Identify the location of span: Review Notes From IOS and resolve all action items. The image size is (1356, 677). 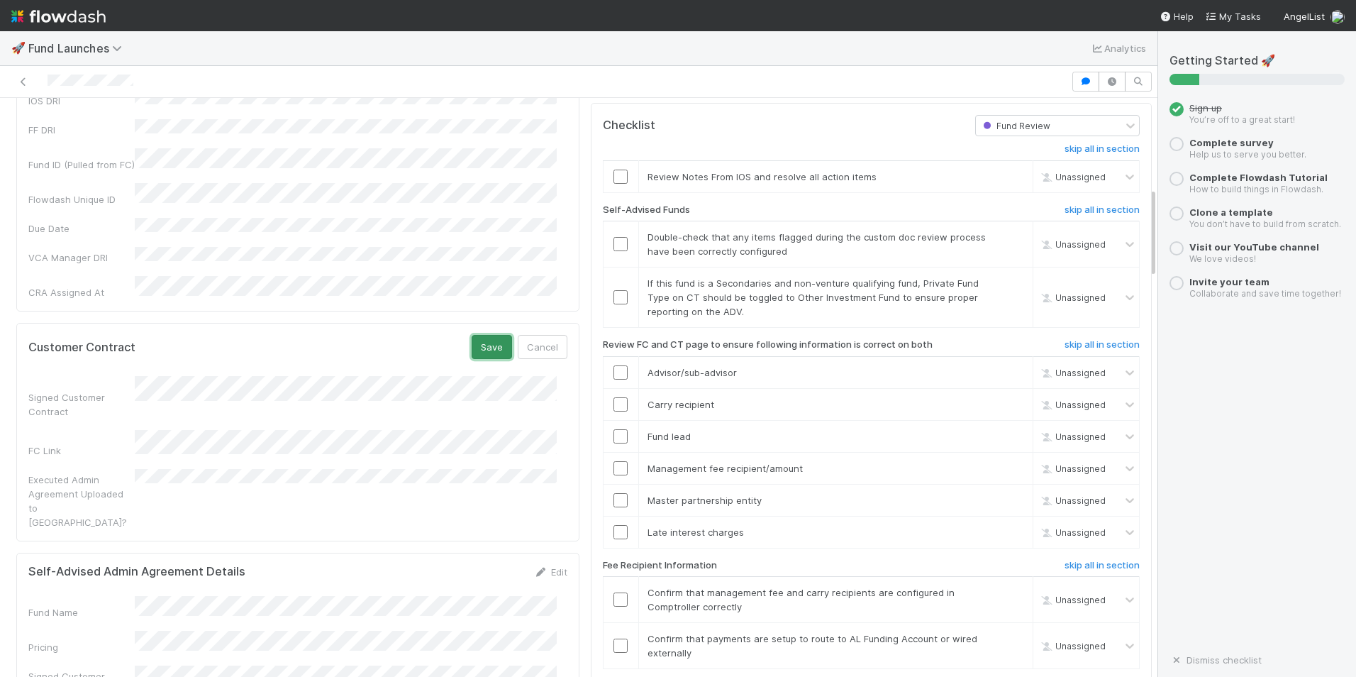
(762, 177).